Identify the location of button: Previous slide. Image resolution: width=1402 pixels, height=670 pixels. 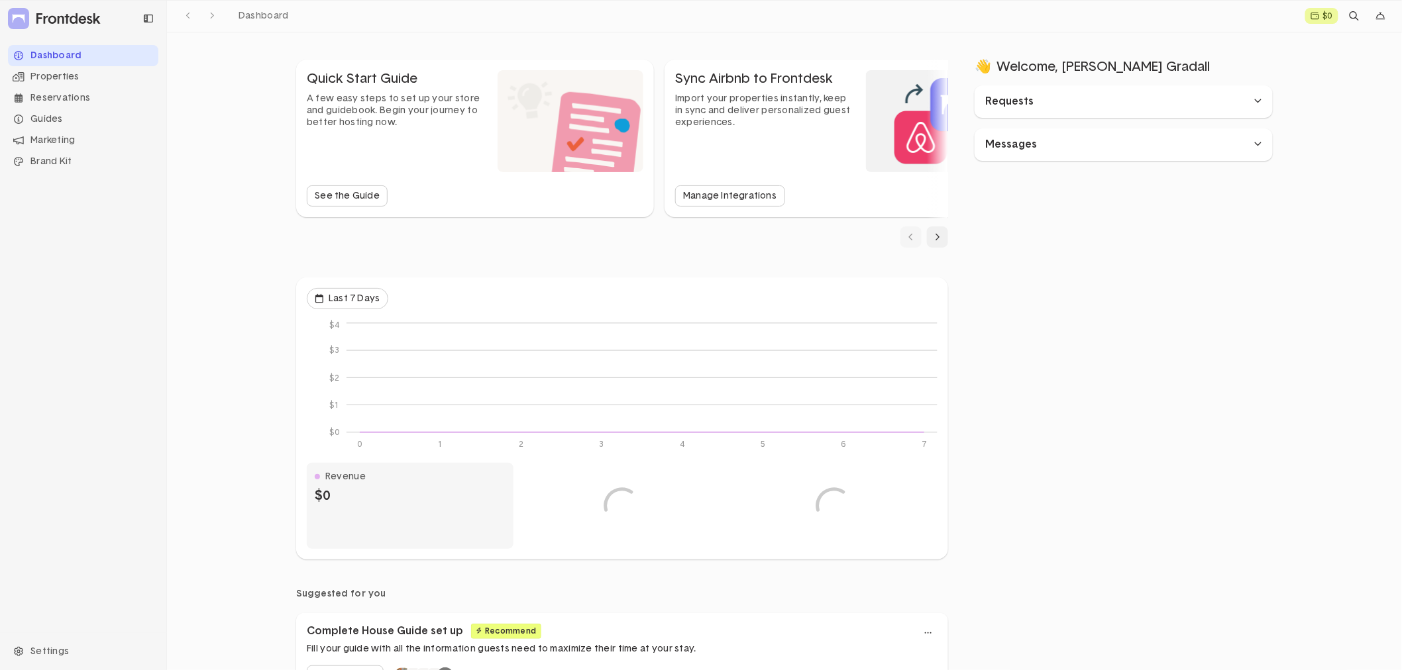
(911, 237).